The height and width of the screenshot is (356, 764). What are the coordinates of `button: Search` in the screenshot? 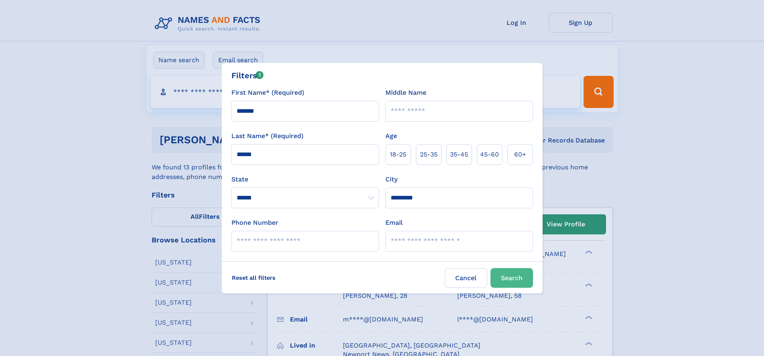 It's located at (511, 277).